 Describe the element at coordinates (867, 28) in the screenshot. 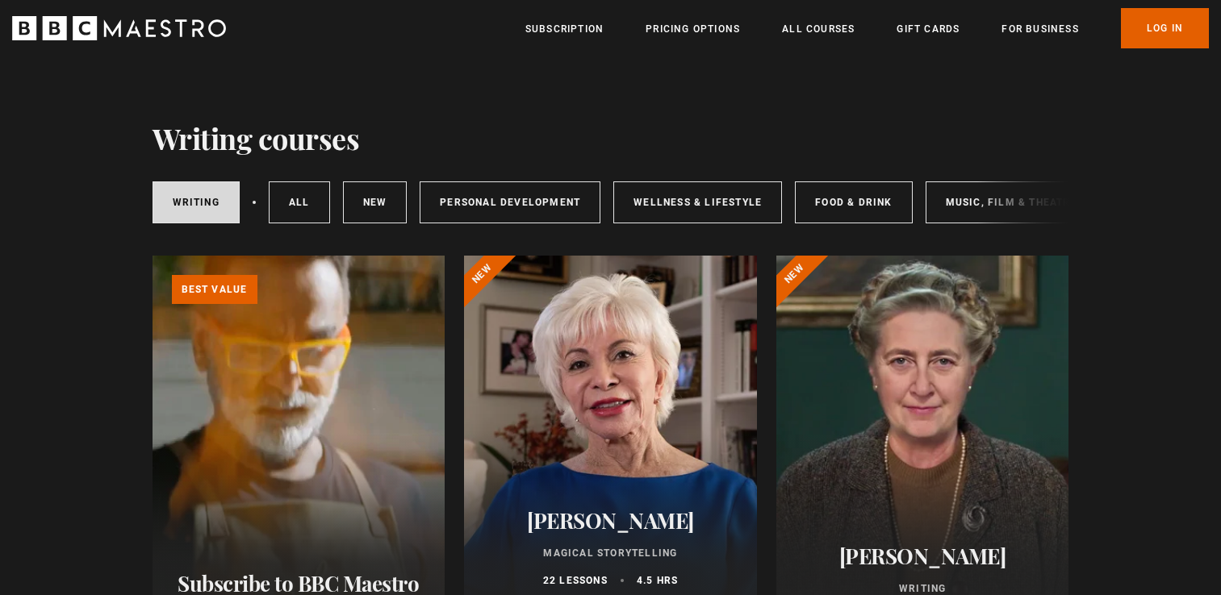

I see `nav: Primary` at that location.